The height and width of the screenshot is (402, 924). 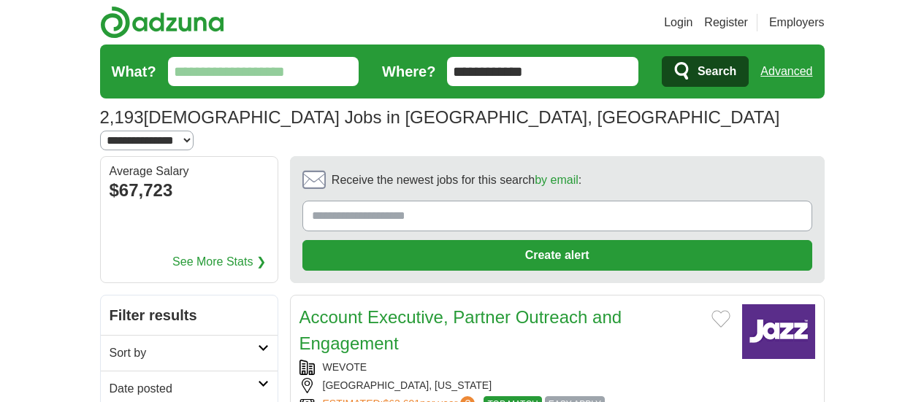 What do you see at coordinates (189, 315) in the screenshot?
I see `h2: Filter results` at bounding box center [189, 315].